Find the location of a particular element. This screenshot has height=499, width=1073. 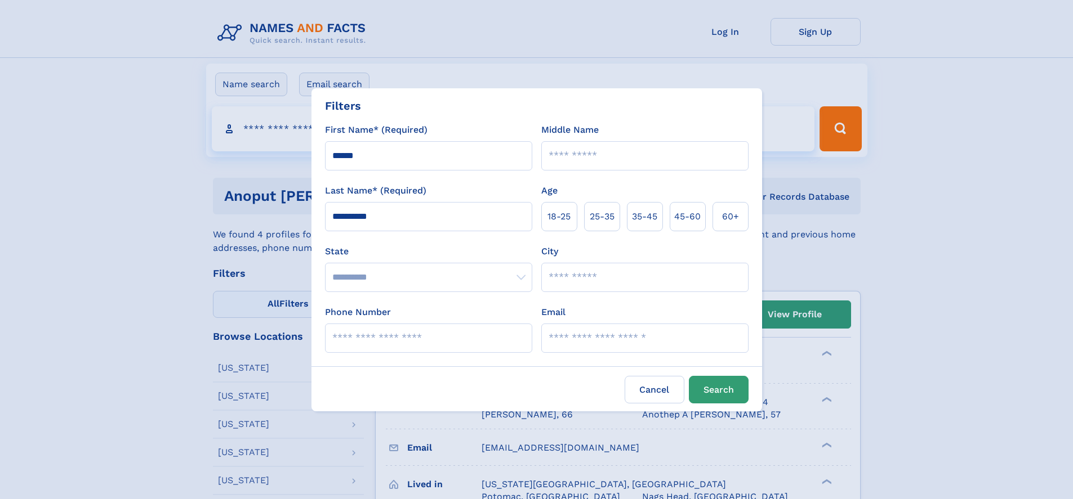

label: Last Name* (Required) is located at coordinates (376, 191).